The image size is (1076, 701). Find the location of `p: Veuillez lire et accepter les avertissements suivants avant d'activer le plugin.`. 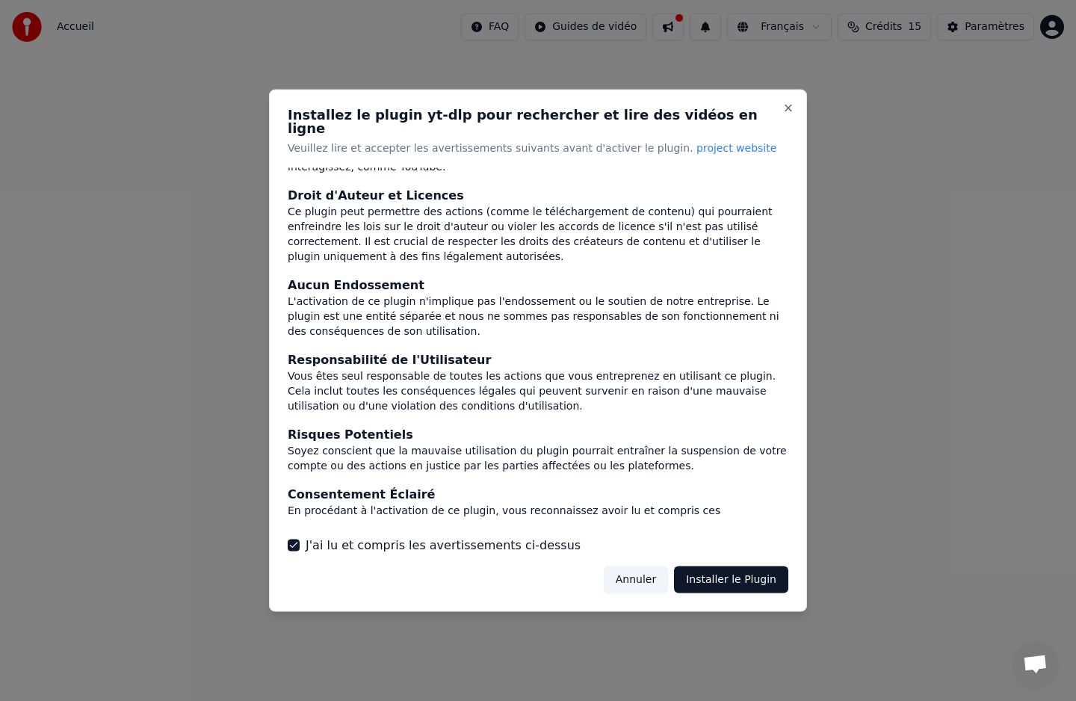

p: Veuillez lire et accepter les avertissements suivants avant d'activer le plugin. is located at coordinates (538, 149).